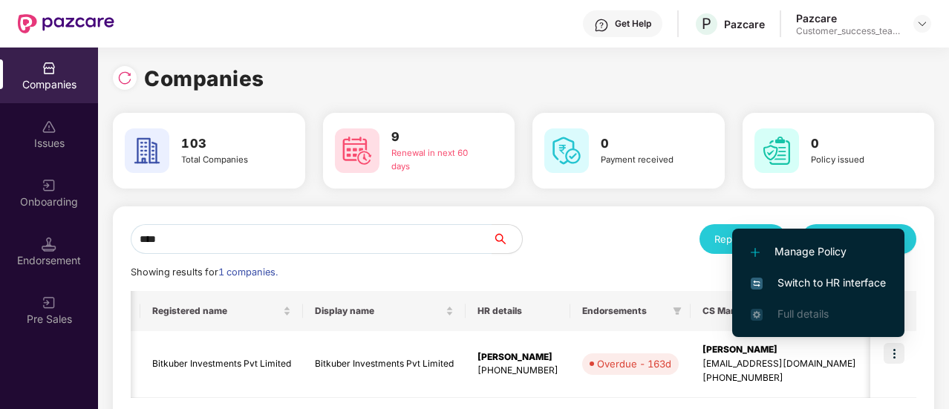 The image size is (949, 409). Describe the element at coordinates (857, 160) in the screenshot. I see `div: Policy issued` at that location.